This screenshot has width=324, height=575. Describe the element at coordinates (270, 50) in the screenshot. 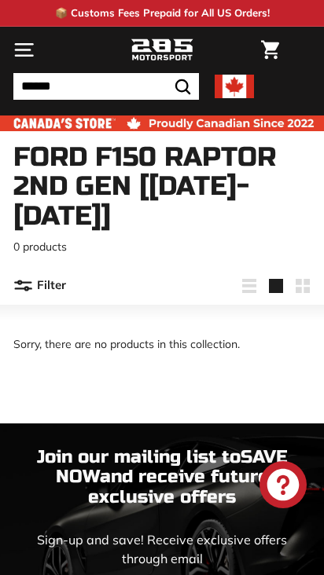

I see `a: Cart` at that location.